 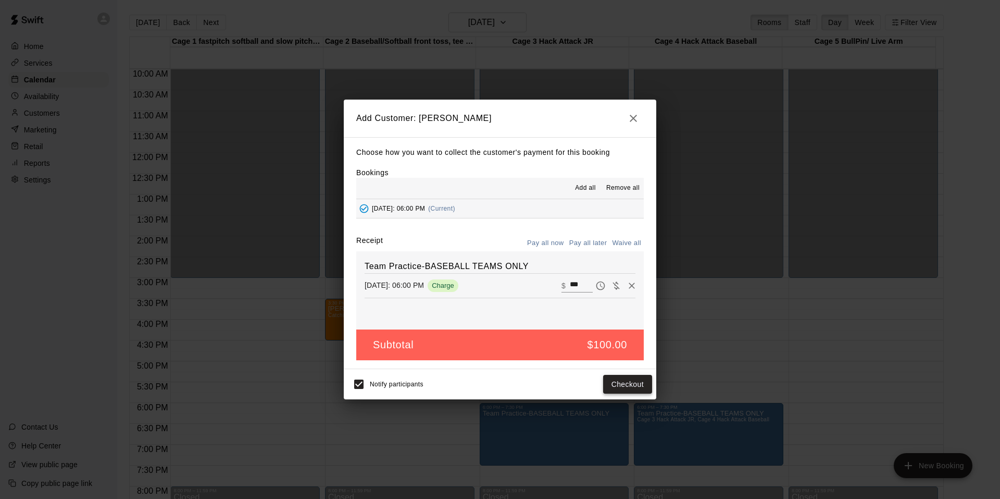 What do you see at coordinates (608, 344) in the screenshot?
I see `h5: $100.00` at bounding box center [608, 344].